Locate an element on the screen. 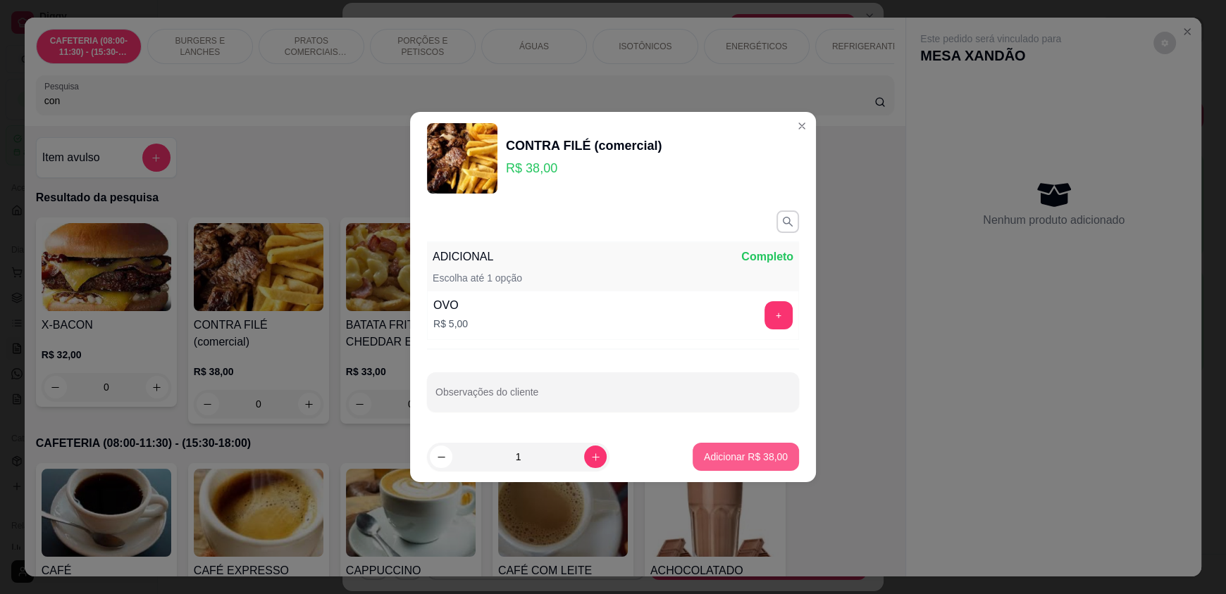 The width and height of the screenshot is (1226, 594). button: increase-product-quantity is located at coordinates (595, 457).